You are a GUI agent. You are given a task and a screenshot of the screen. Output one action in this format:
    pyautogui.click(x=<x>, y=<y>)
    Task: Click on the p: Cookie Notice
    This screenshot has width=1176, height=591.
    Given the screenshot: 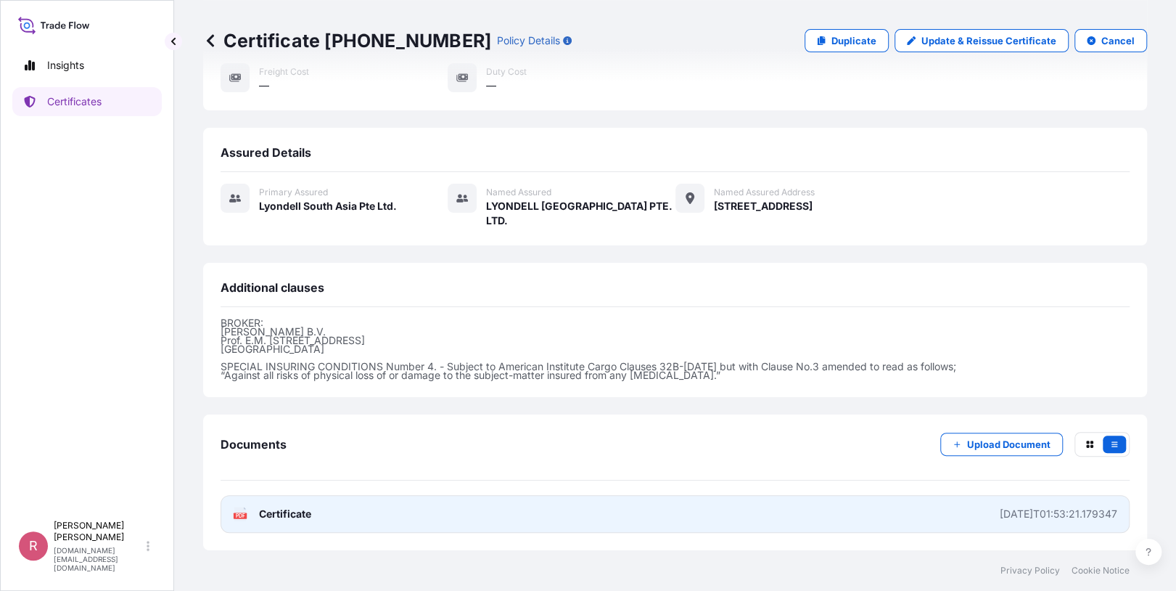 What is the action you would take?
    pyautogui.click(x=1101, y=570)
    